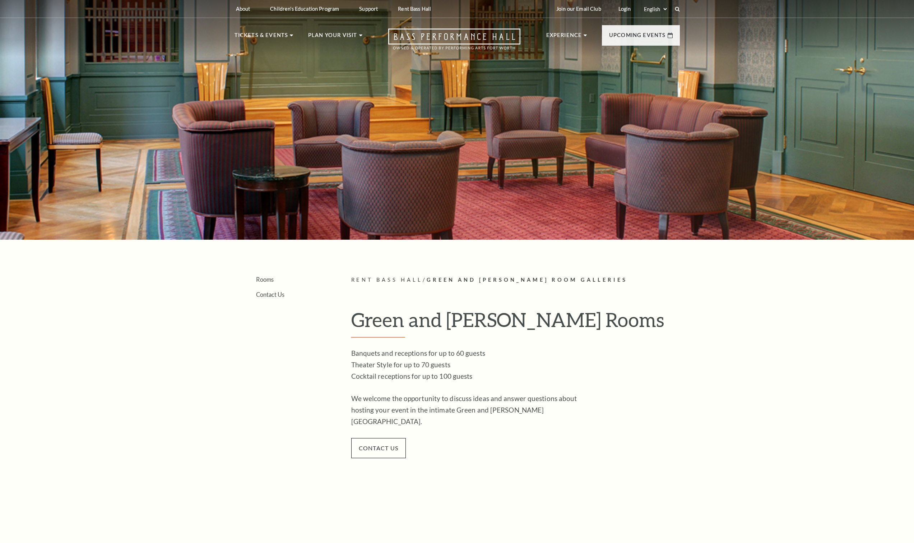 The image size is (914, 543). Describe the element at coordinates (333, 37) in the screenshot. I see `p: Plan Your Visit` at that location.